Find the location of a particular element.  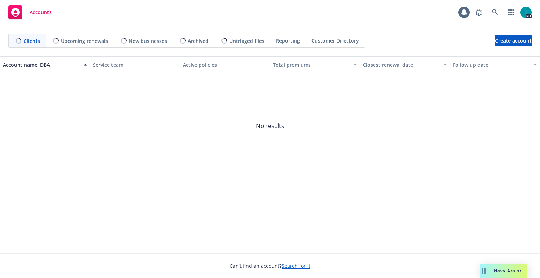

span: Reporting is located at coordinates (288, 40).